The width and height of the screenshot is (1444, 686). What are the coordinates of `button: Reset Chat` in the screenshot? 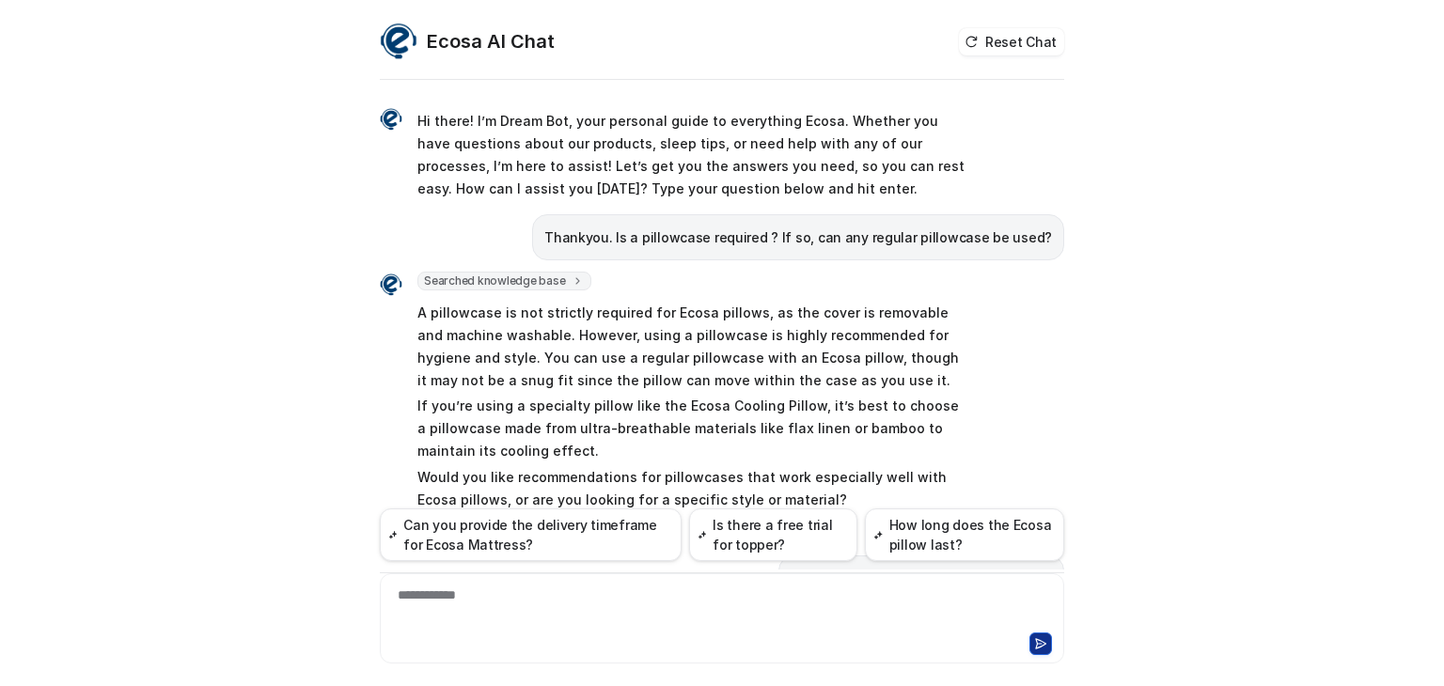 It's located at (1012, 41).